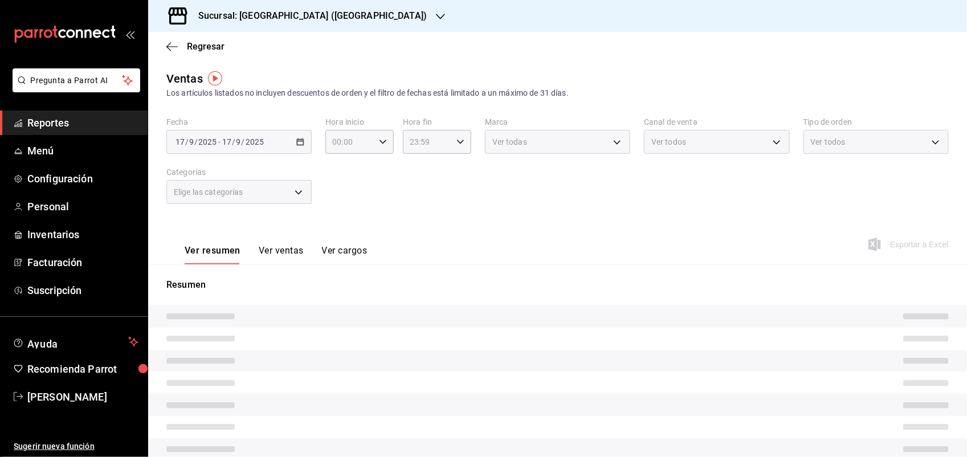 The image size is (967, 457). Describe the element at coordinates (557, 93) in the screenshot. I see `div: Los artículos listados no incluyen descuentos de orden y el filtro de fechas está limitado a un m...` at that location.